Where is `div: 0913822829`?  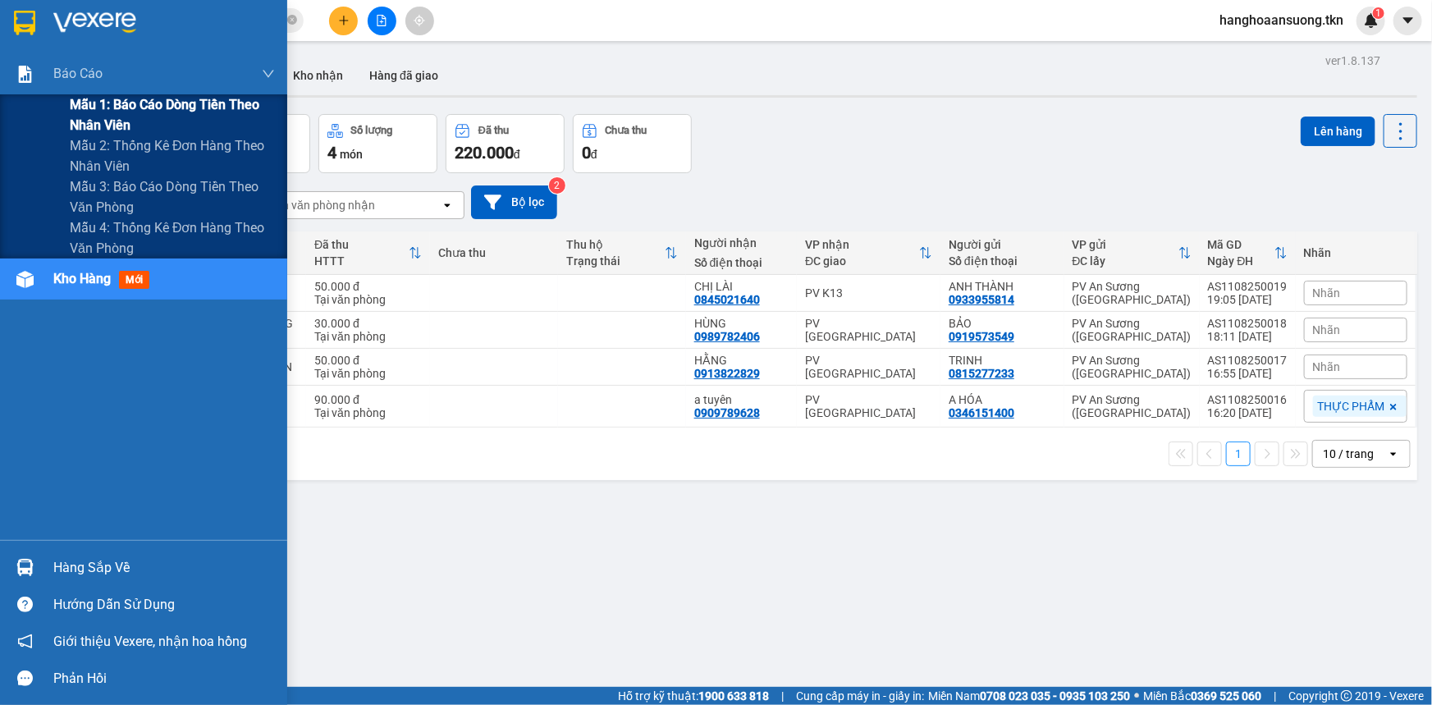 div: 0913822829 is located at coordinates (727, 373).